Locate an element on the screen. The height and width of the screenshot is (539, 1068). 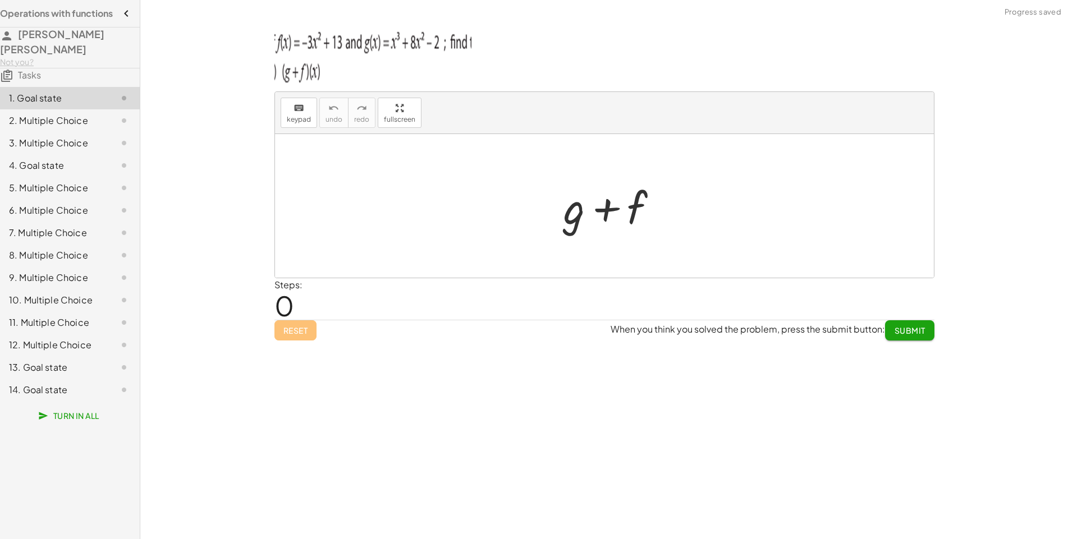
div: 5. Multiple Choice is located at coordinates (54, 188).